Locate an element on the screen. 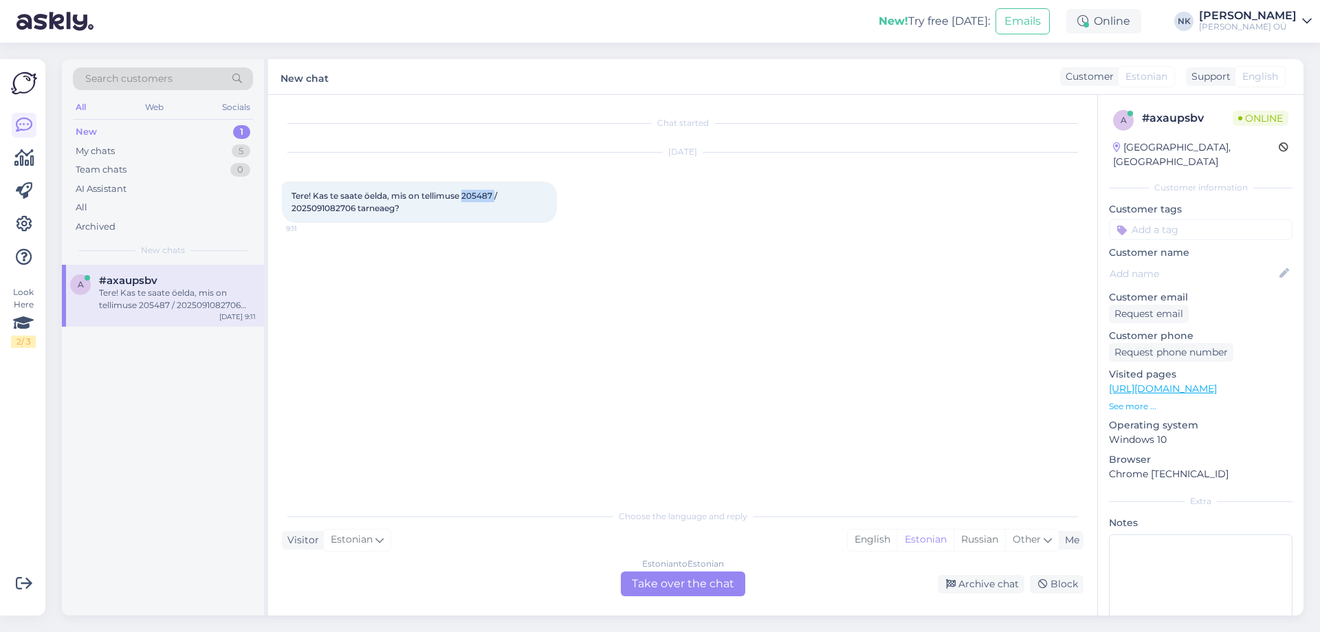 This screenshot has height=632, width=1320. div: Socials is located at coordinates (236, 107).